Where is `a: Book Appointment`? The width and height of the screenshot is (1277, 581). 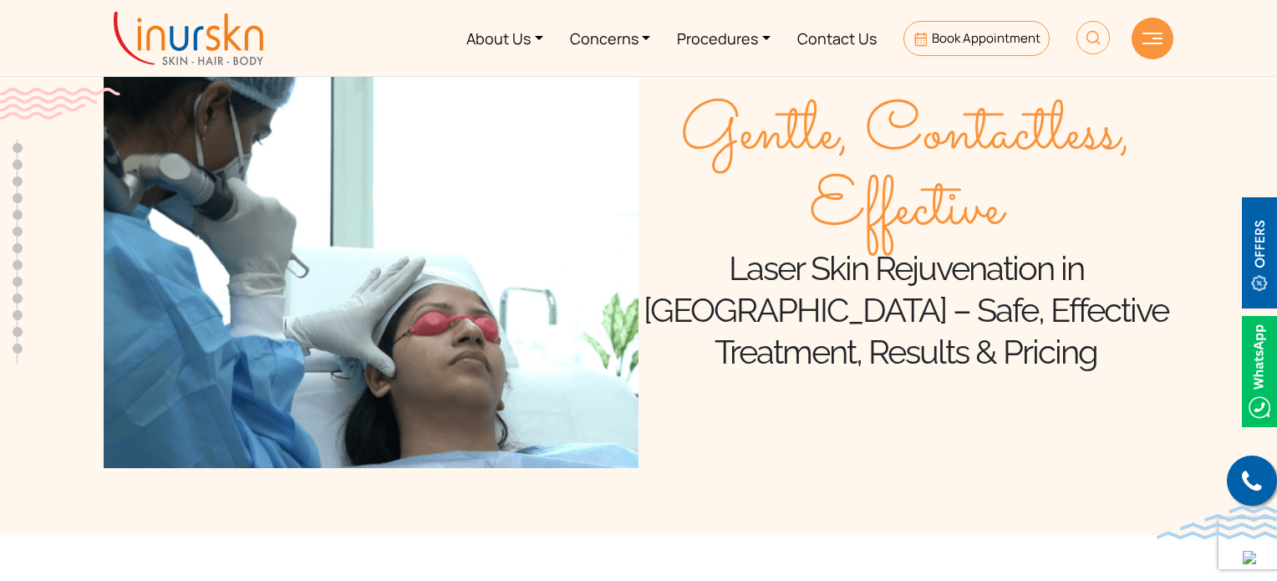
a: Book Appointment is located at coordinates (976, 38).